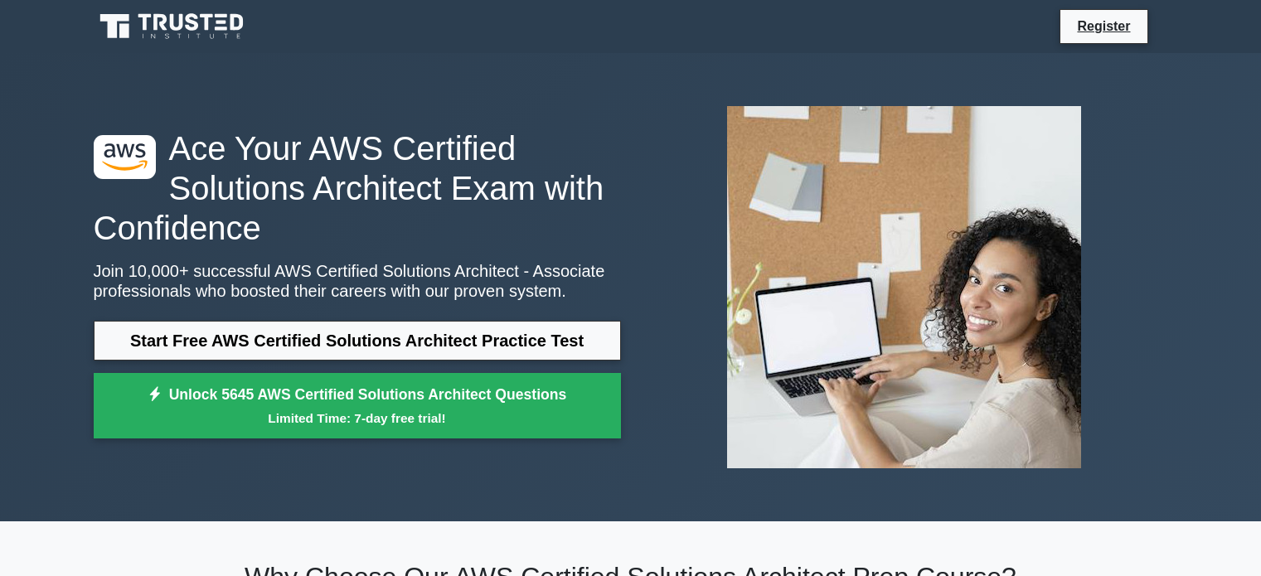 The width and height of the screenshot is (1261, 576). What do you see at coordinates (357, 281) in the screenshot?
I see `p: Join 10,000+ successful AWS Certified Solutions Architect - Associate professionals who boosted t...` at bounding box center [357, 281].